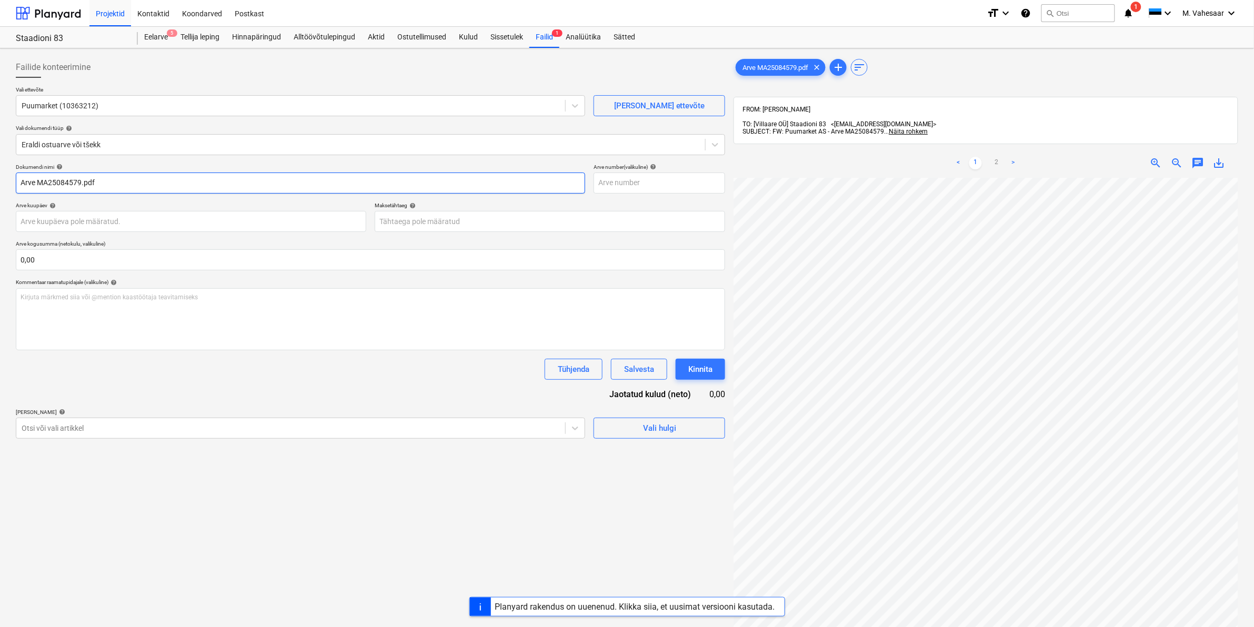 This screenshot has width=1254, height=627. What do you see at coordinates (1219, 163) in the screenshot?
I see `span: save_alt` at bounding box center [1219, 163].